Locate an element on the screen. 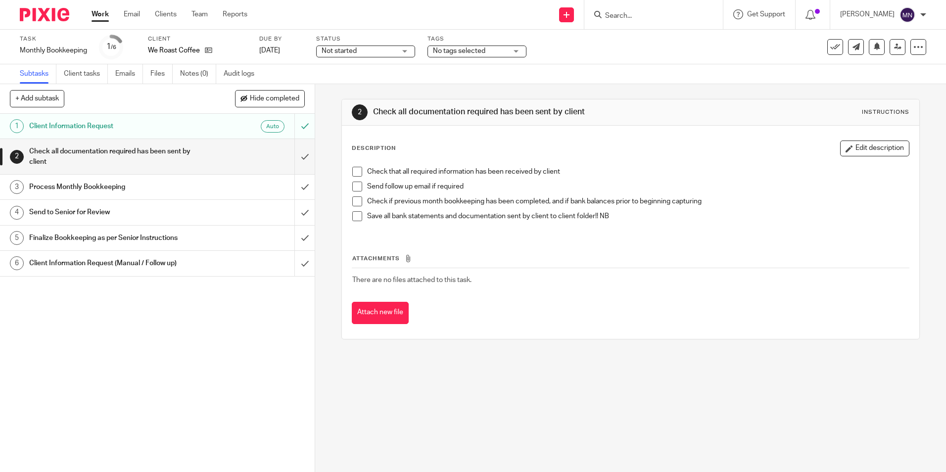 The image size is (946, 472). label: Task is located at coordinates (53, 39).